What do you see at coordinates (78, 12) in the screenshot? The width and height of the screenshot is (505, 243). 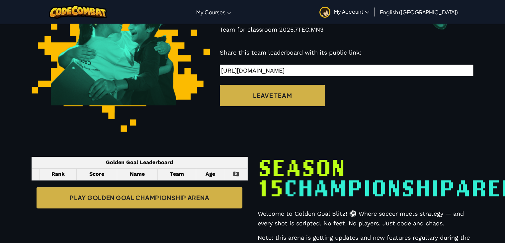 I see `img: CodeCombat logo` at bounding box center [78, 12].